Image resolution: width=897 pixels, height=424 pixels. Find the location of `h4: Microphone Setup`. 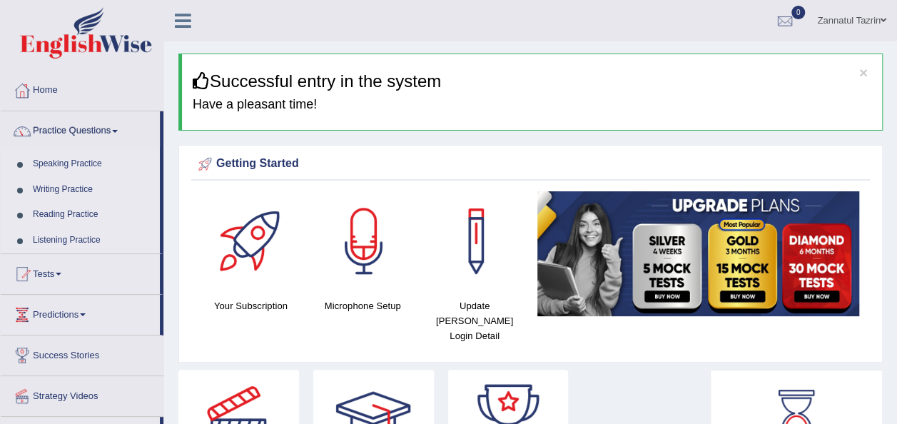

h4: Microphone Setup is located at coordinates (363, 306).